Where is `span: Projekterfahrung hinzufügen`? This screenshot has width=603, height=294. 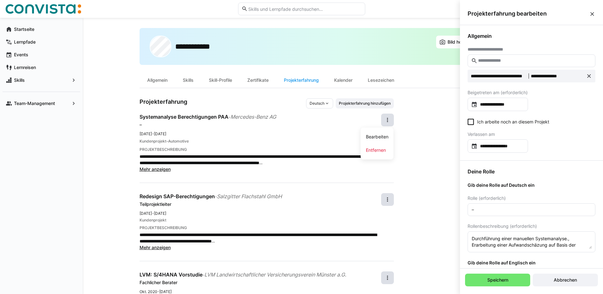 span: Projekterfahrung hinzufügen is located at coordinates (365, 103).